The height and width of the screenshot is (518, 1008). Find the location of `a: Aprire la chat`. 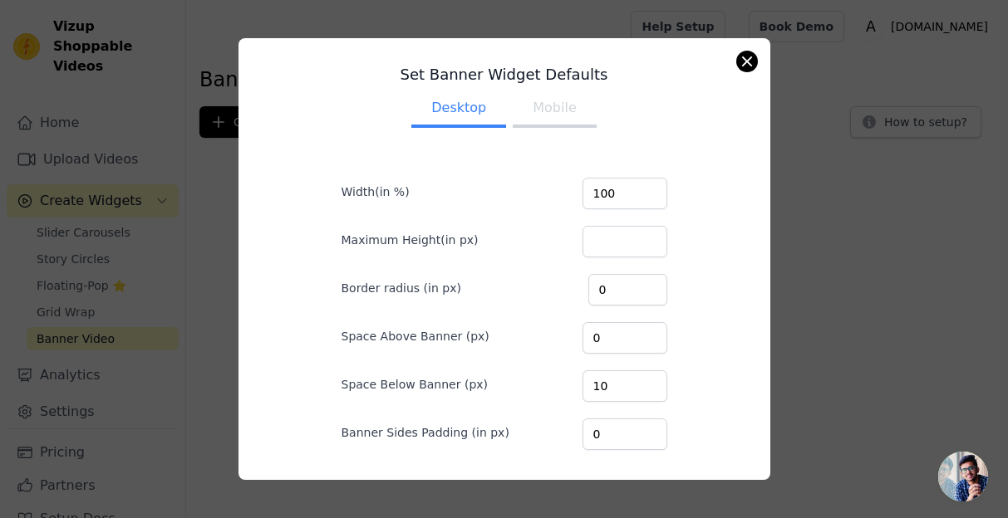

a: Aprire la chat is located at coordinates (963, 477).